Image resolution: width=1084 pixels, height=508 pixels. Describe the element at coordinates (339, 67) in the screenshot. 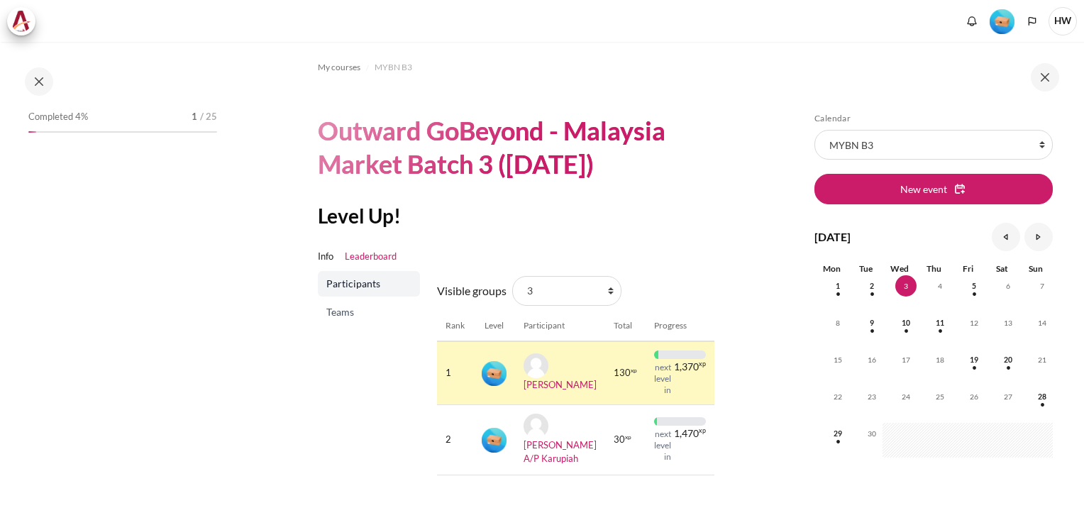

I see `a: My courses` at that location.